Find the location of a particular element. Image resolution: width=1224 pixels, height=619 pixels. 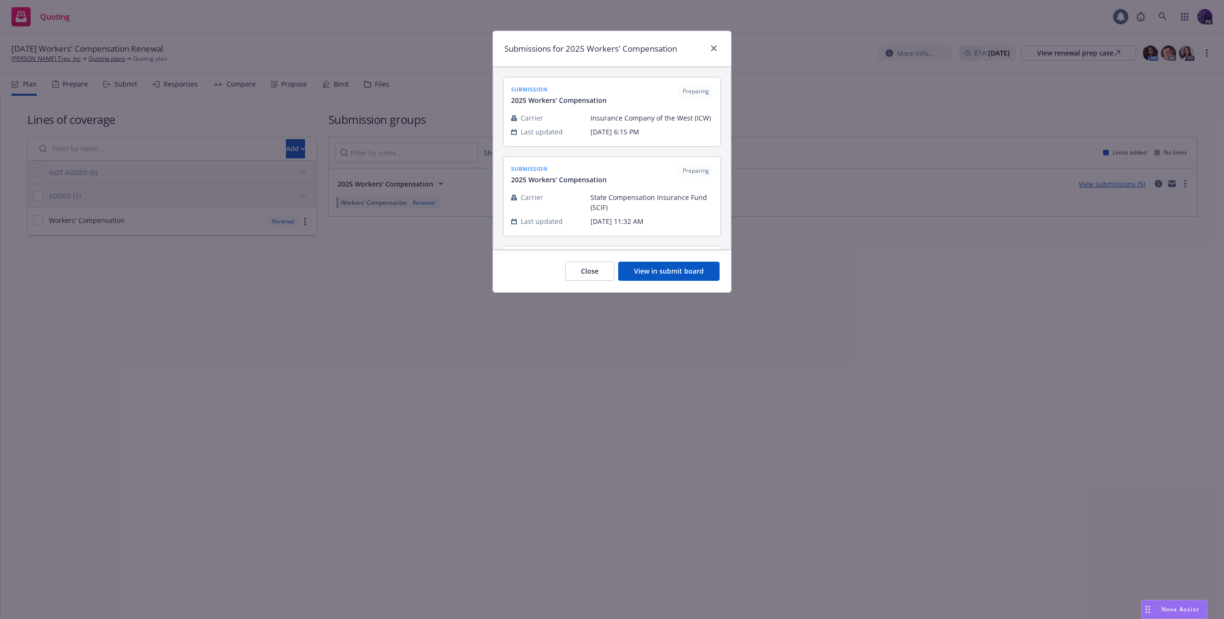

span: Insurance Company of the West (ICW) is located at coordinates (652, 118).